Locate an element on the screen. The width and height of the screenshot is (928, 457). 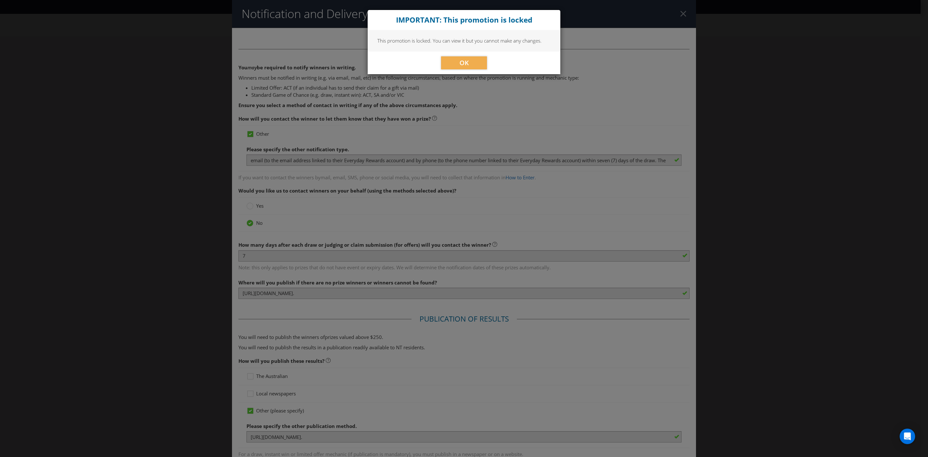
div: Open Intercom Messenger is located at coordinates (908, 436).